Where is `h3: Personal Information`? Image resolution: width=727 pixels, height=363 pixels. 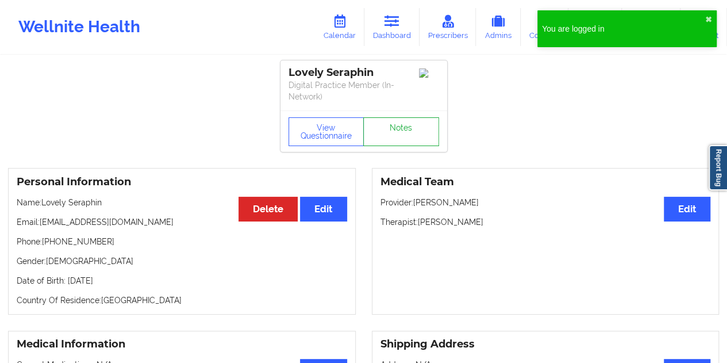
h3: Personal Information is located at coordinates (182, 182).